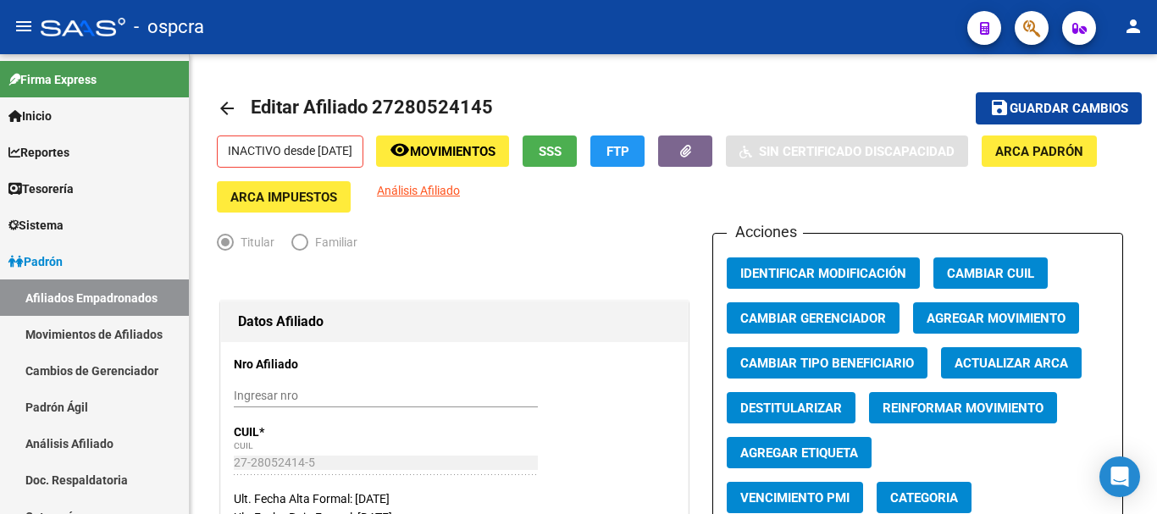  Describe the element at coordinates (813, 318) in the screenshot. I see `button: Cambiar Gerenciador` at that location.